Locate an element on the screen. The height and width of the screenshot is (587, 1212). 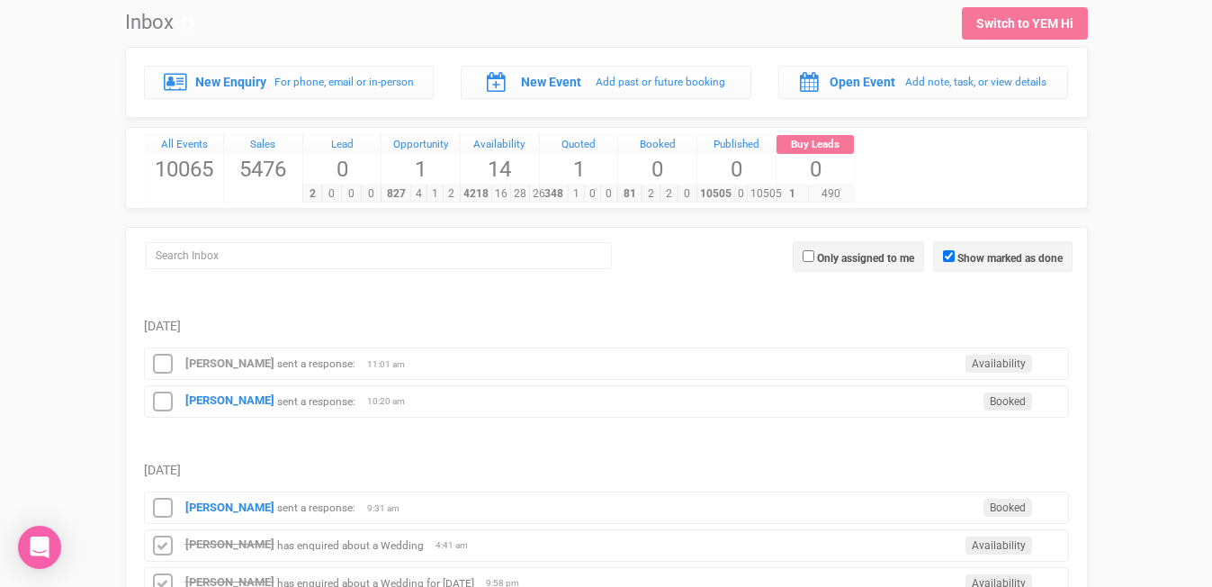
small: For phone, email or in-person is located at coordinates (344, 82).